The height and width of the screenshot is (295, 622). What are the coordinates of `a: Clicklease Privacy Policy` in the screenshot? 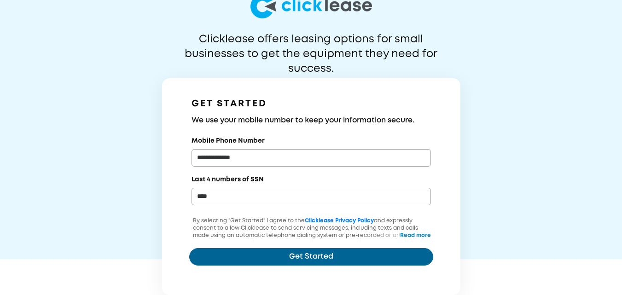 It's located at (339, 221).